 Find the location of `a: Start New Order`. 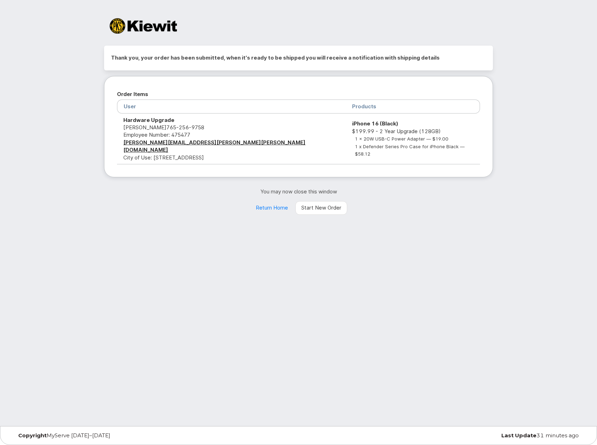

a: Start New Order is located at coordinates (321, 208).